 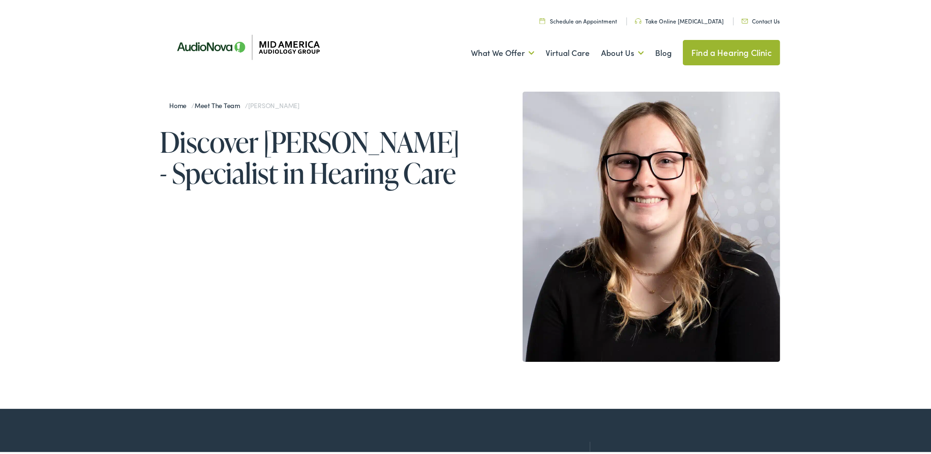 I want to click on a: Home, so click(x=180, y=103).